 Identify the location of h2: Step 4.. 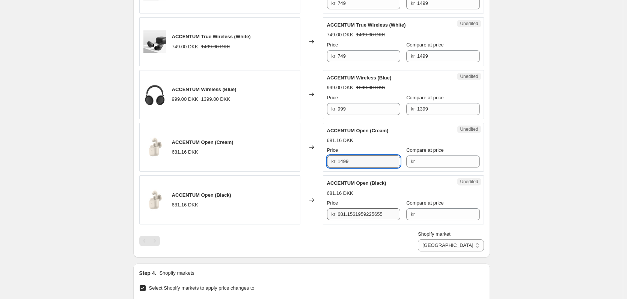
(148, 274).